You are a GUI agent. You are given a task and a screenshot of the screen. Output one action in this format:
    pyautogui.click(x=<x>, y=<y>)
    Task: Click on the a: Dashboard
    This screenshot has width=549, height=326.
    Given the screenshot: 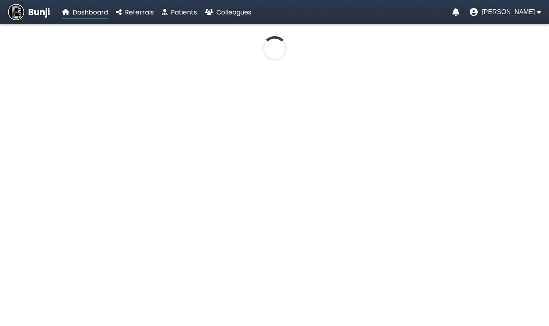 What is the action you would take?
    pyautogui.click(x=85, y=12)
    